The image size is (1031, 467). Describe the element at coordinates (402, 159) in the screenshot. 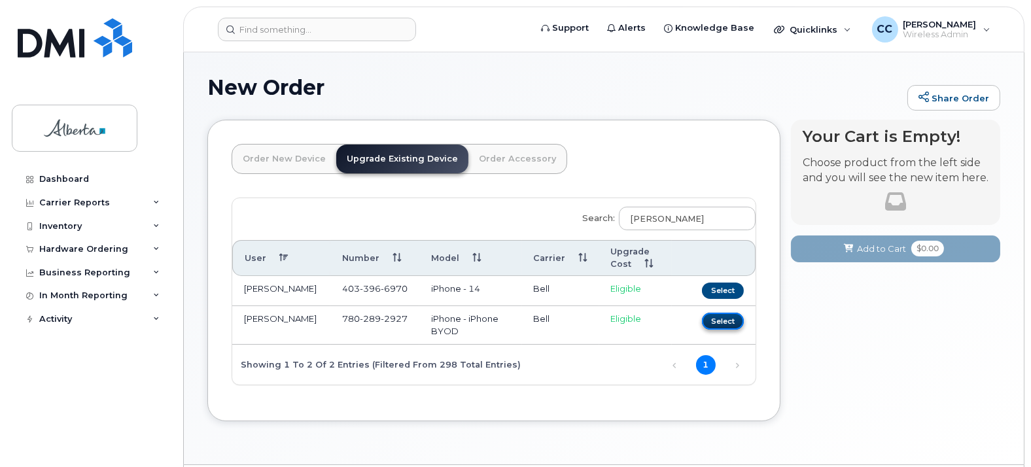

I see `a: Upgrade Existing Device` at that location.